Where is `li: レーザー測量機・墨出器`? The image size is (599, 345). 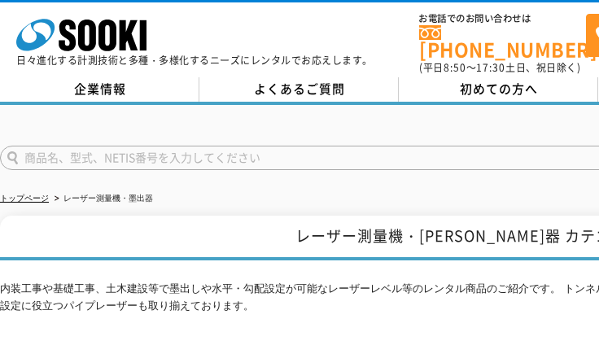
li: レーザー測量機・墨出器 is located at coordinates (102, 199).